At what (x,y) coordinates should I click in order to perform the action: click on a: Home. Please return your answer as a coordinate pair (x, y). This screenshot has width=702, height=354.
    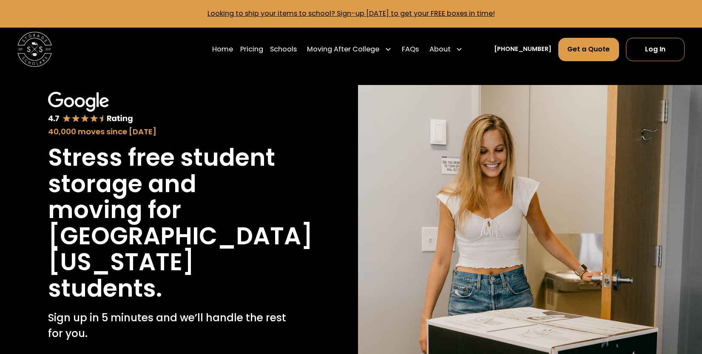
    Looking at the image, I should click on (222, 49).